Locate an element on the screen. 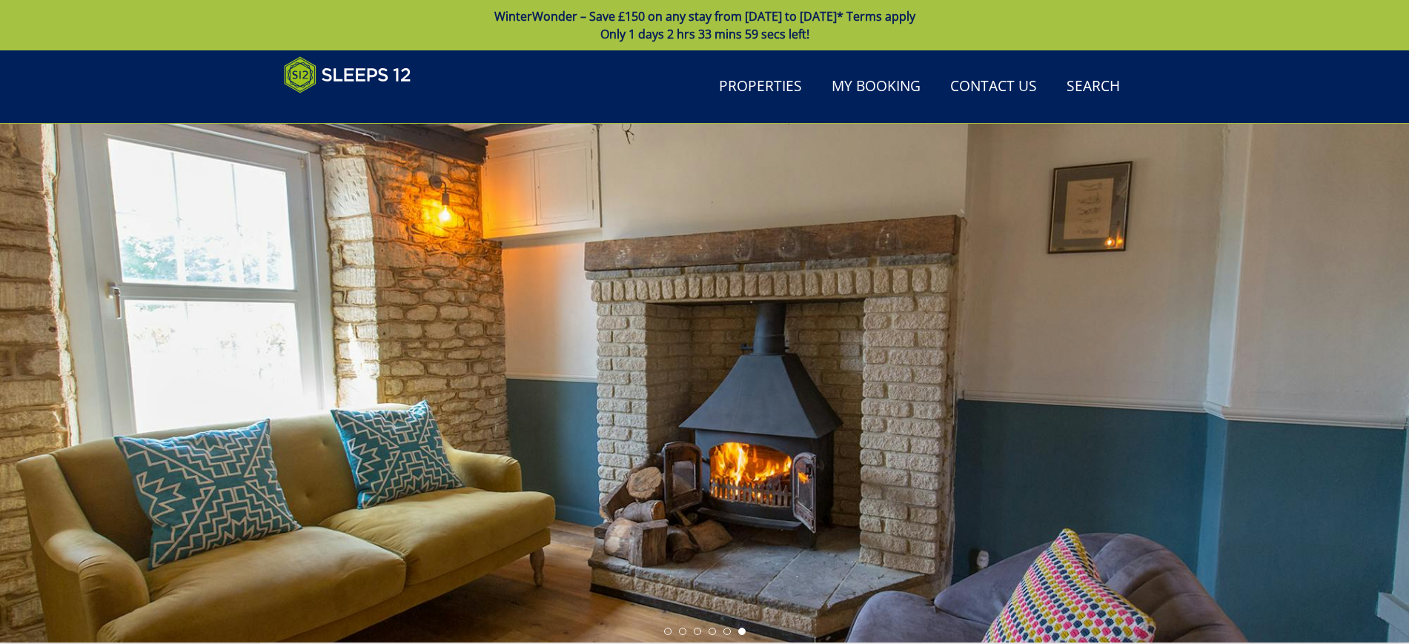 Image resolution: width=1409 pixels, height=644 pixels. a: My Booking is located at coordinates (876, 87).